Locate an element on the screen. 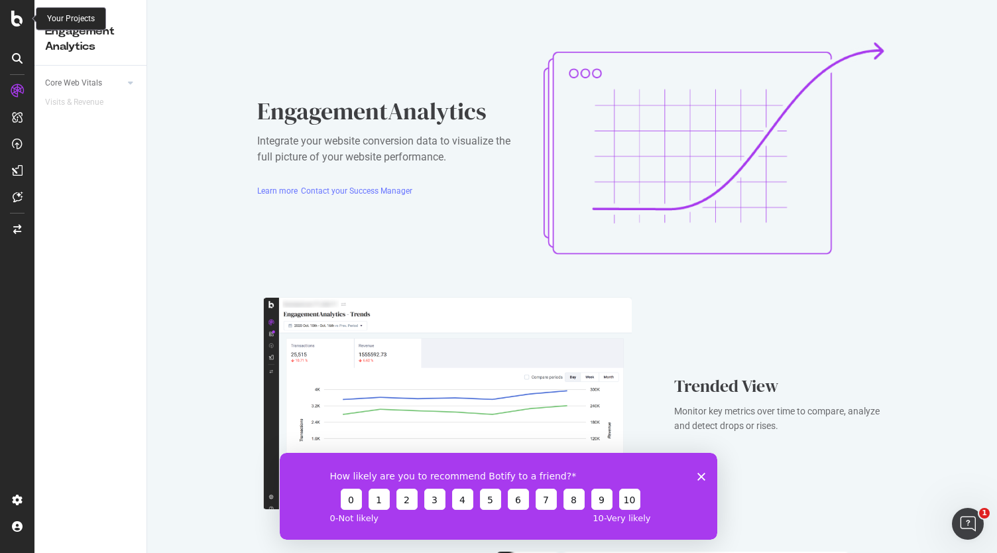 This screenshot has height=553, width=997. div: Visits & Revenue is located at coordinates (74, 102).